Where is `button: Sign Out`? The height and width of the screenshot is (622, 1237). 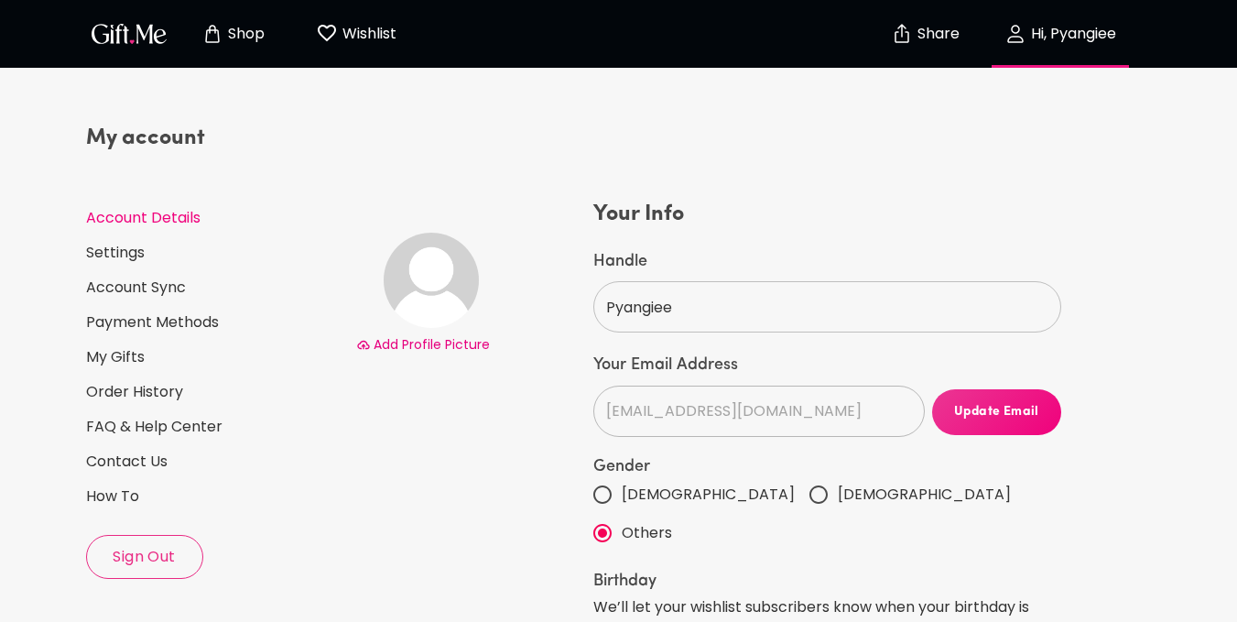 button: Sign Out is located at coordinates (145, 557).